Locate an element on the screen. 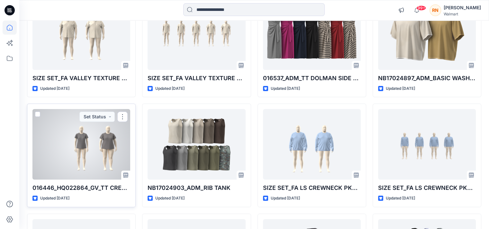  p: SIZE SET_FA LS CREWNECK PKT_REG is located at coordinates (427, 188).